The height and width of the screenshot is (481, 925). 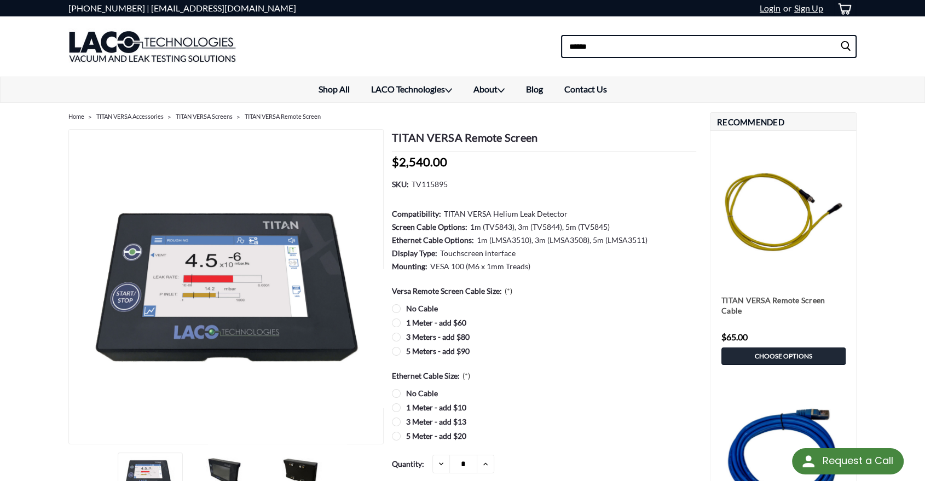 I want to click on span: $2,540.00, so click(x=419, y=162).